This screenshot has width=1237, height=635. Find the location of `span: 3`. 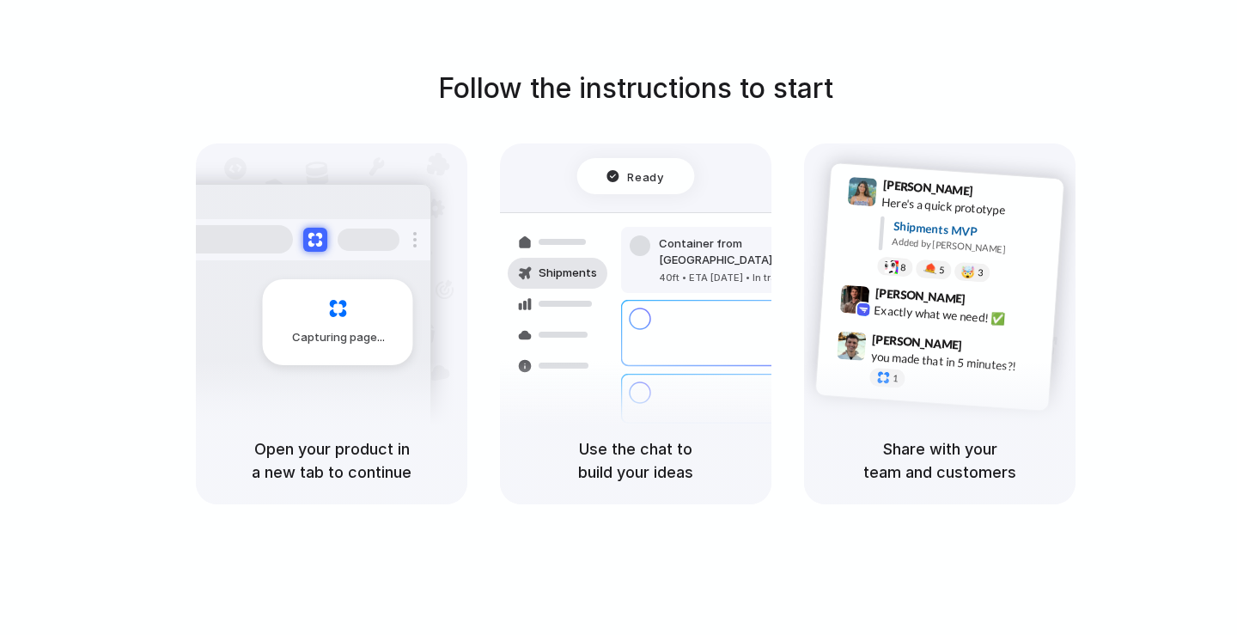

span: 3 is located at coordinates (980, 271).